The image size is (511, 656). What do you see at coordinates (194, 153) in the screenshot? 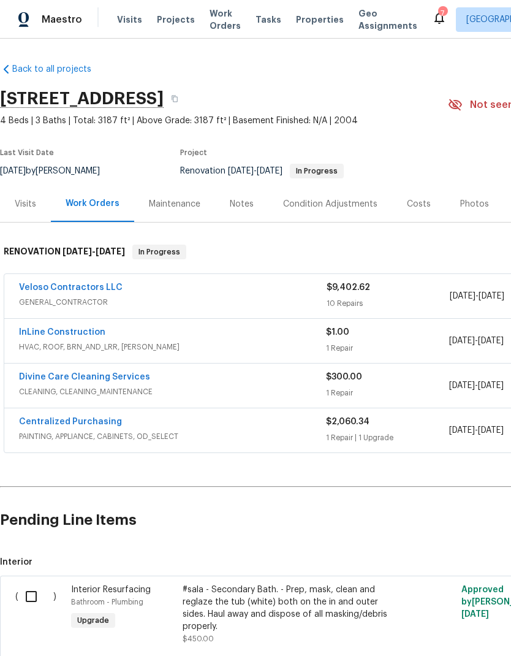
I see `span: Project` at bounding box center [194, 153].